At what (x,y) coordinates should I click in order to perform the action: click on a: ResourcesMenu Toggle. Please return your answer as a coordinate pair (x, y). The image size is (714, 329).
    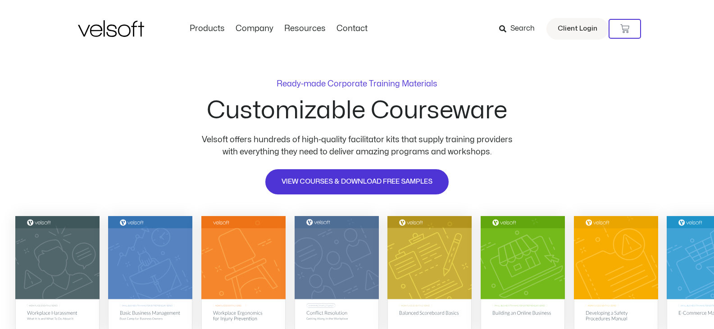
    Looking at the image, I should click on (305, 29).